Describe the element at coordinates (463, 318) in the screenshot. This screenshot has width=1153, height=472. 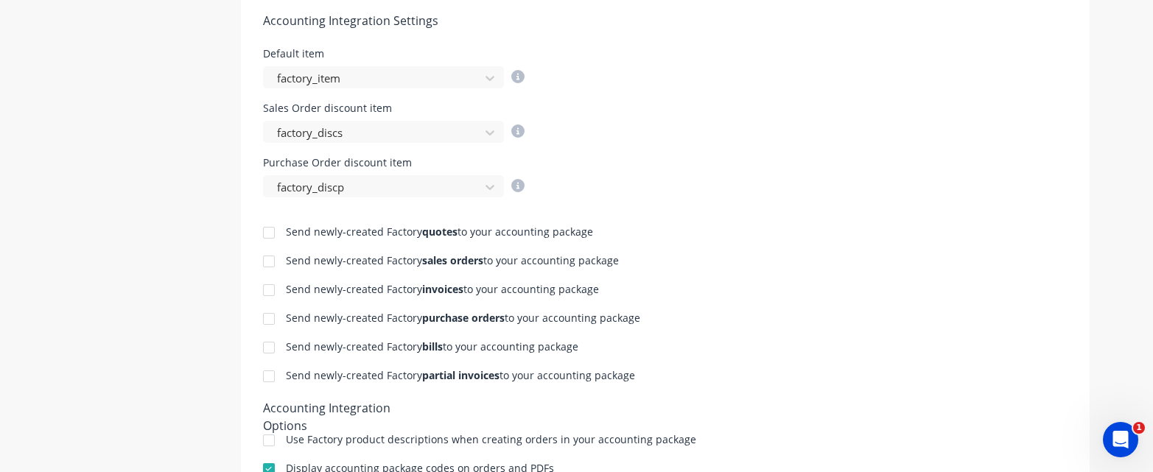
I see `b: purchase orders` at that location.